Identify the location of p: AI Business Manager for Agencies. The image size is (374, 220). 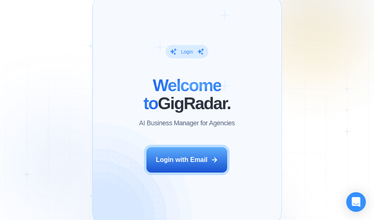
(187, 123).